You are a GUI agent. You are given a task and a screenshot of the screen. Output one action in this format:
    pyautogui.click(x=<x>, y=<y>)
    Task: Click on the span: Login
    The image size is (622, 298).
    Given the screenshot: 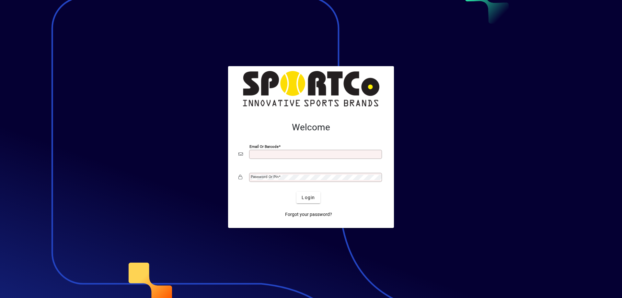 What is the action you would take?
    pyautogui.click(x=308, y=197)
    